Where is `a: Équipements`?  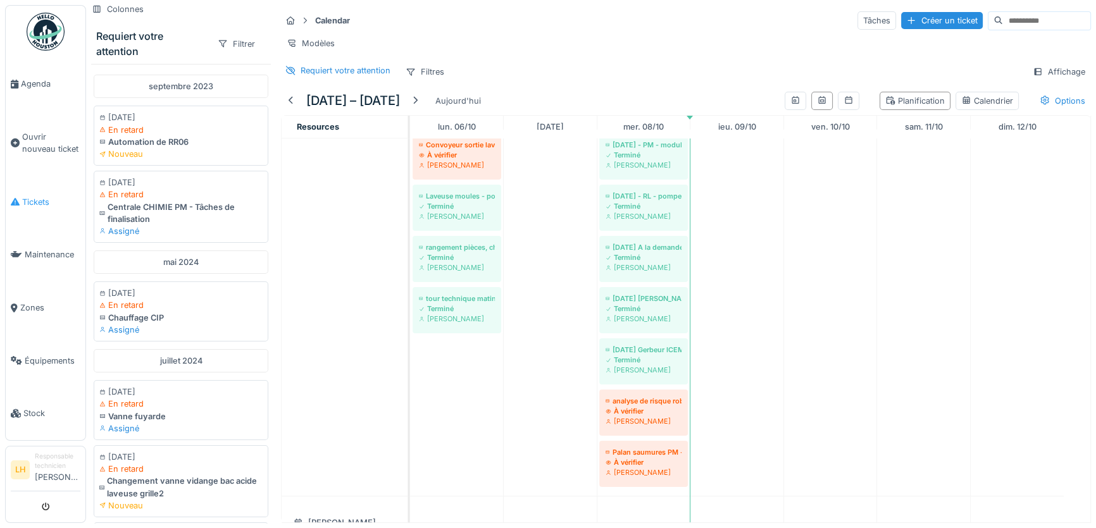 a: Équipements is located at coordinates (46, 361).